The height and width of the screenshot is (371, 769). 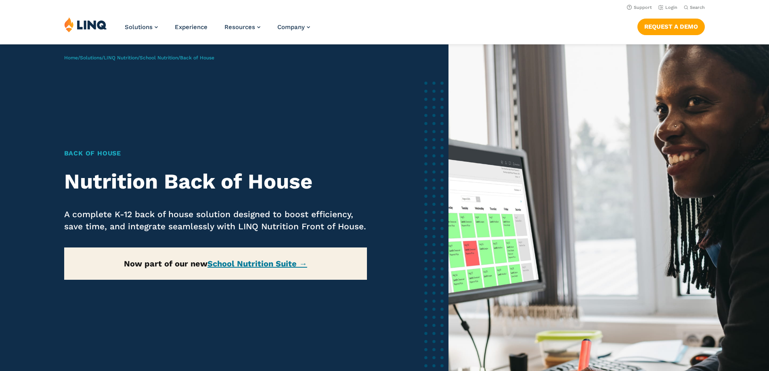 I want to click on span: Experience, so click(x=191, y=27).